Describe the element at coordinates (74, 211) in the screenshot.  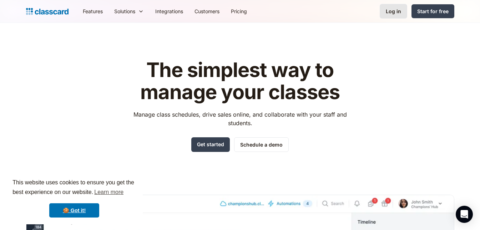
I see `a: dismiss cookie message` at that location.